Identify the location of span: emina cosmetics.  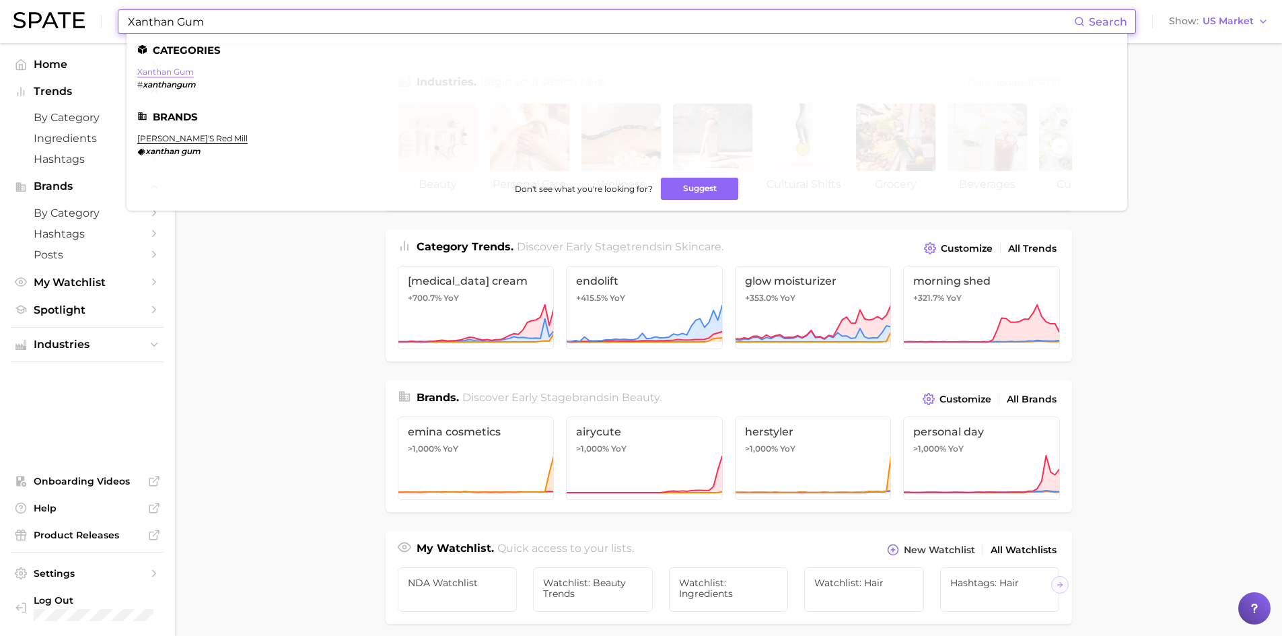
(476, 431).